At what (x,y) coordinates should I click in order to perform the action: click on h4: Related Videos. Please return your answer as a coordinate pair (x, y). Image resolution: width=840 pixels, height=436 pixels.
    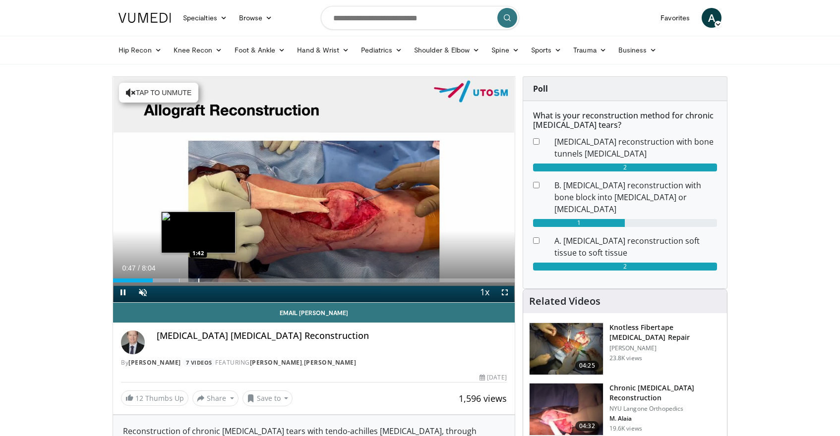
    Looking at the image, I should click on (564, 301).